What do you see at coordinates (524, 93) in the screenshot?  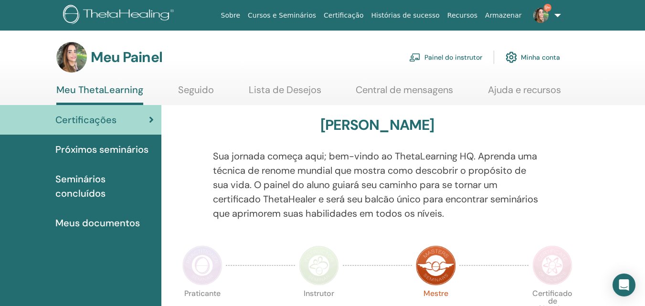 I see `a: Ajuda e recursos` at bounding box center [524, 93].